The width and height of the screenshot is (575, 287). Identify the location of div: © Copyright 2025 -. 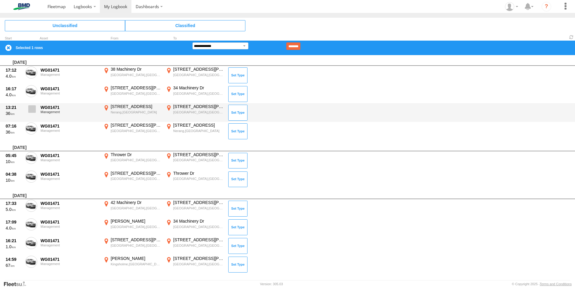
(542, 284).